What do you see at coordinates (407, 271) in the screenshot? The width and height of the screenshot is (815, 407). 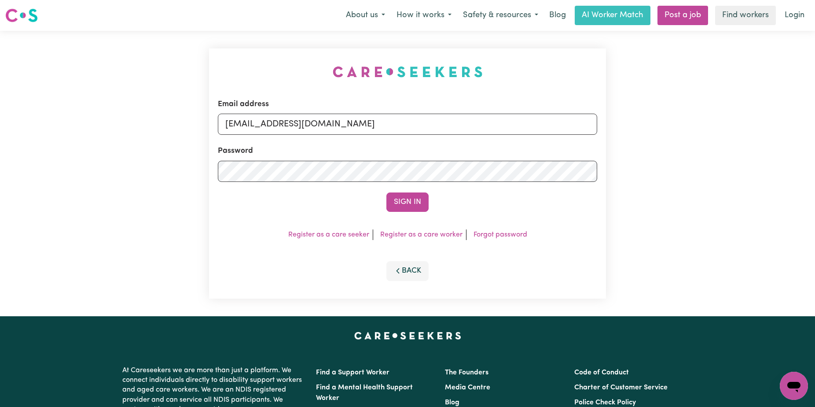 I see `button: Back` at bounding box center [407, 271].